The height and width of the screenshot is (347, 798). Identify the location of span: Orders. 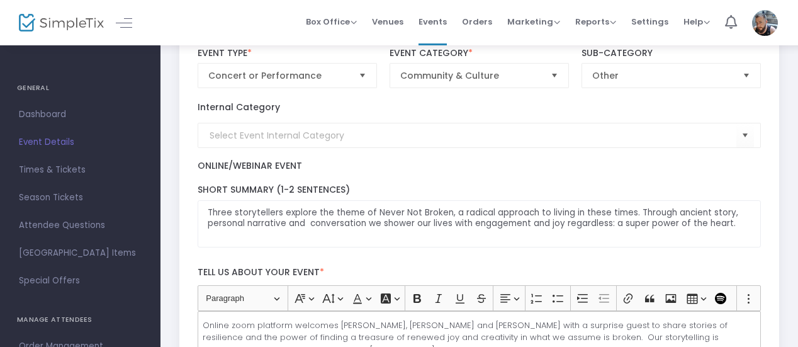
(477, 21).